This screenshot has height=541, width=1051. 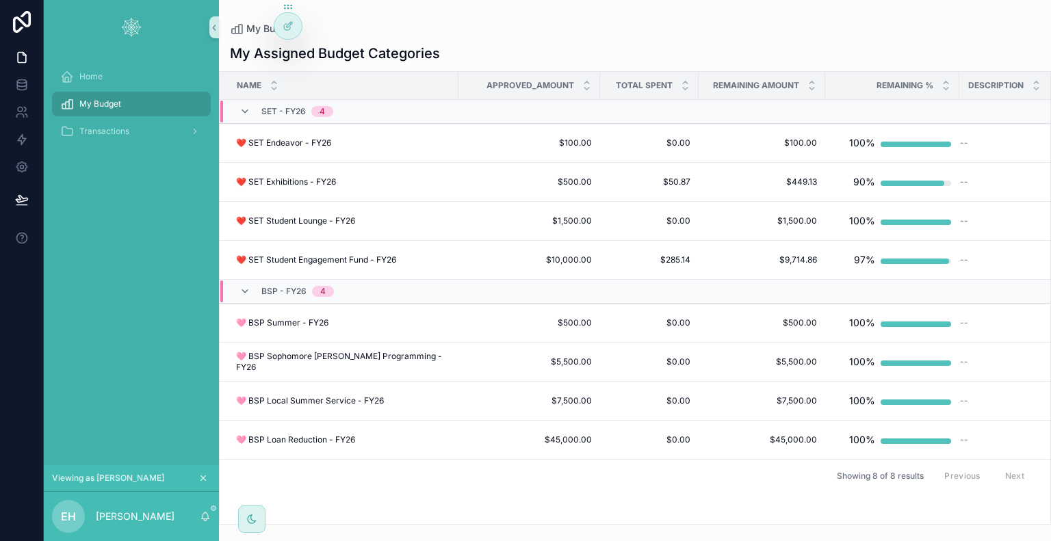 What do you see at coordinates (529, 143) in the screenshot?
I see `a: $100.00` at bounding box center [529, 143].